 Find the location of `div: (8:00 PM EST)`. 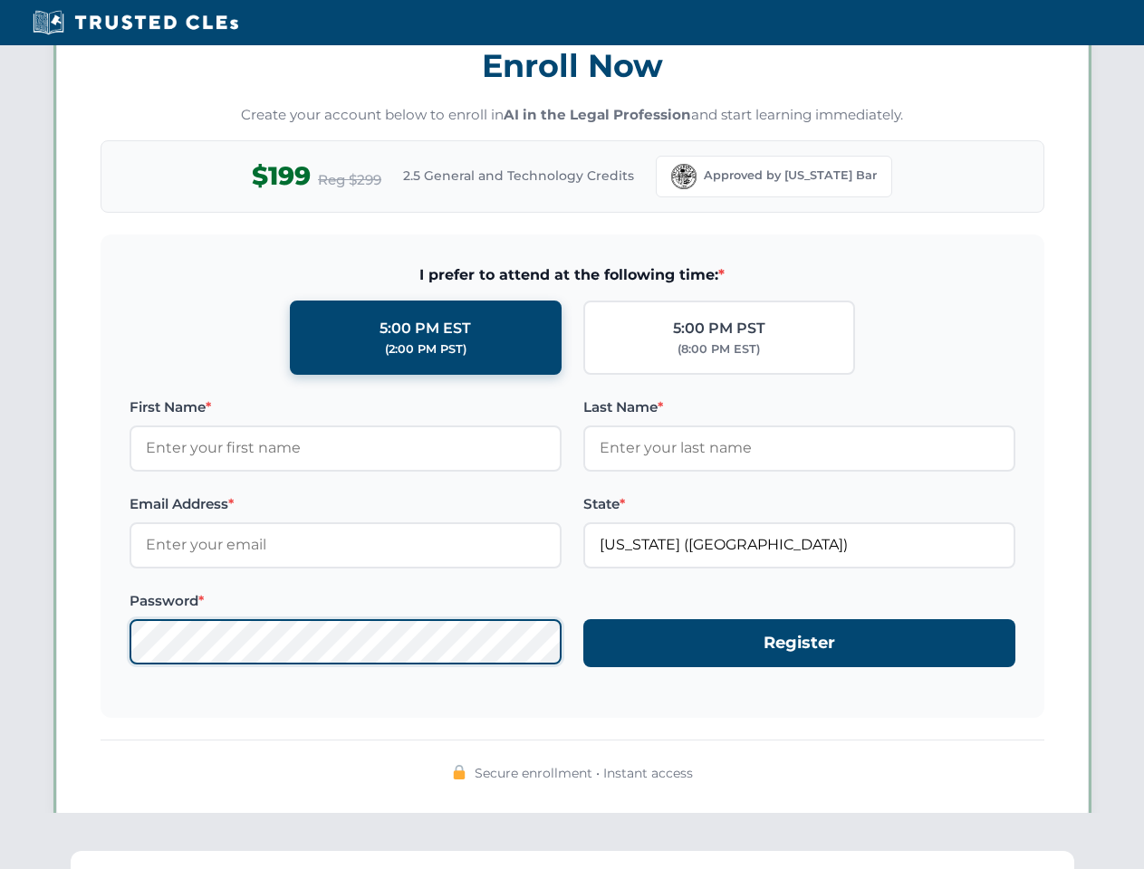

div: (8:00 PM EST) is located at coordinates (718, 350).